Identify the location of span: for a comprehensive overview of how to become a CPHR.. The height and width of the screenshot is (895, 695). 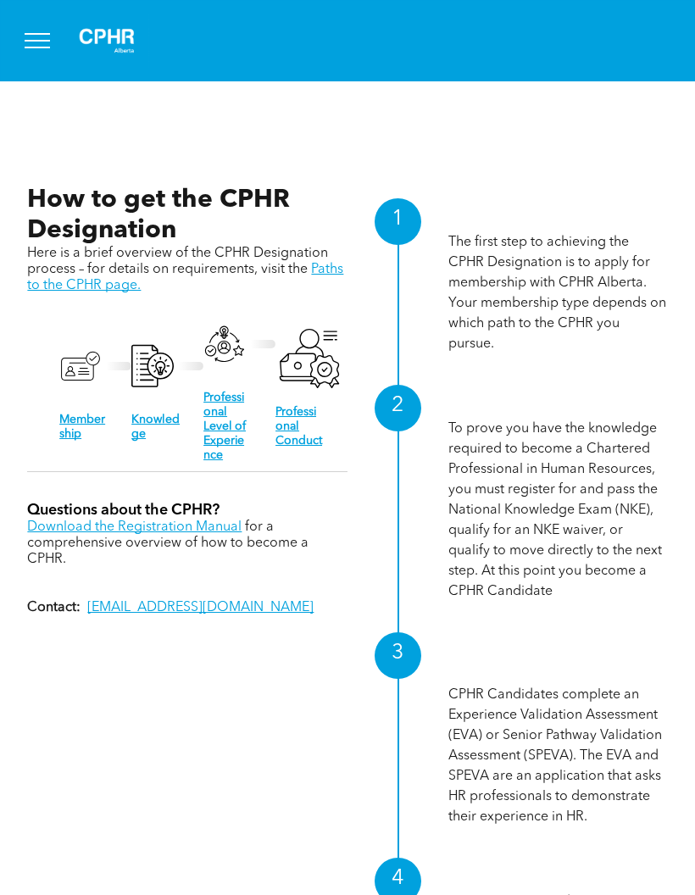
(168, 543).